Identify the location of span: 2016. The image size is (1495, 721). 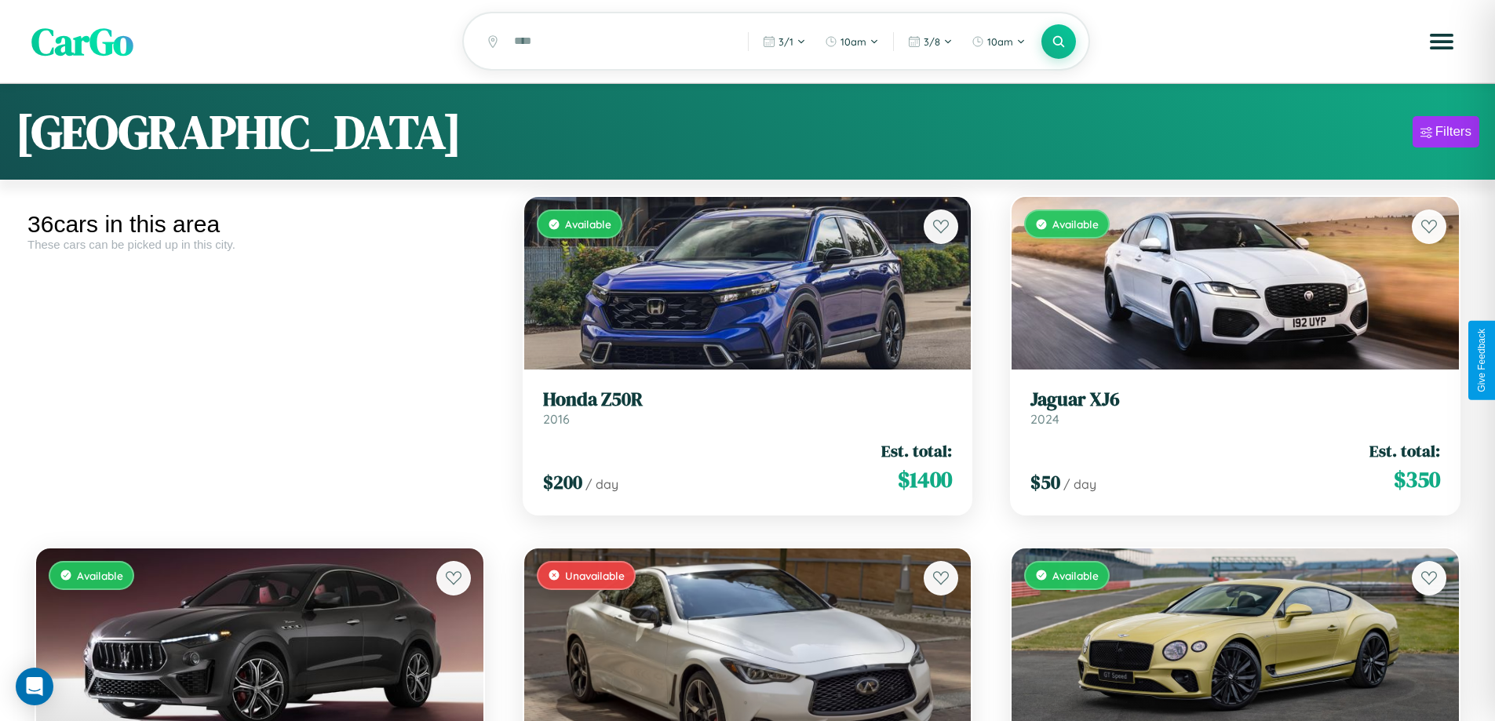
(556, 419).